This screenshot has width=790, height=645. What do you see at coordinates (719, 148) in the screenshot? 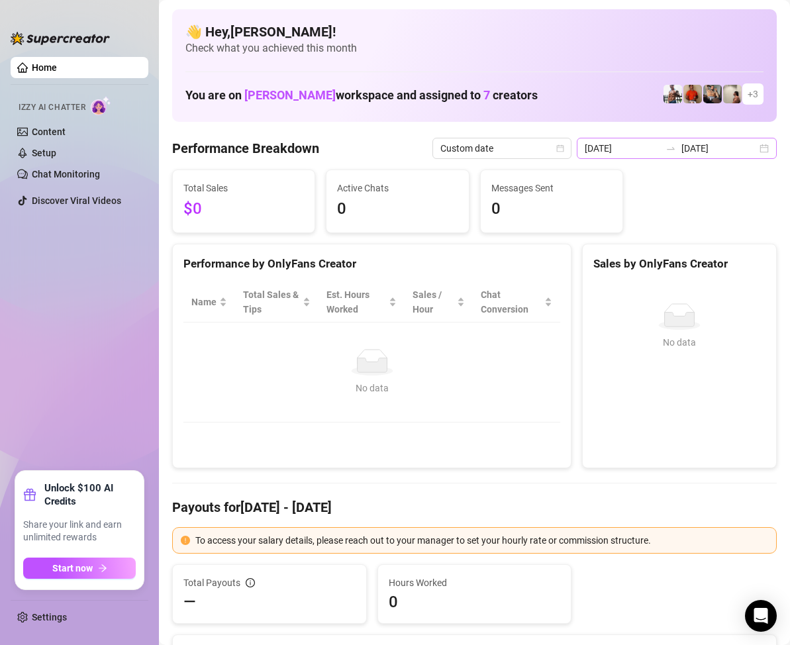
I see `input: End date` at bounding box center [719, 148].